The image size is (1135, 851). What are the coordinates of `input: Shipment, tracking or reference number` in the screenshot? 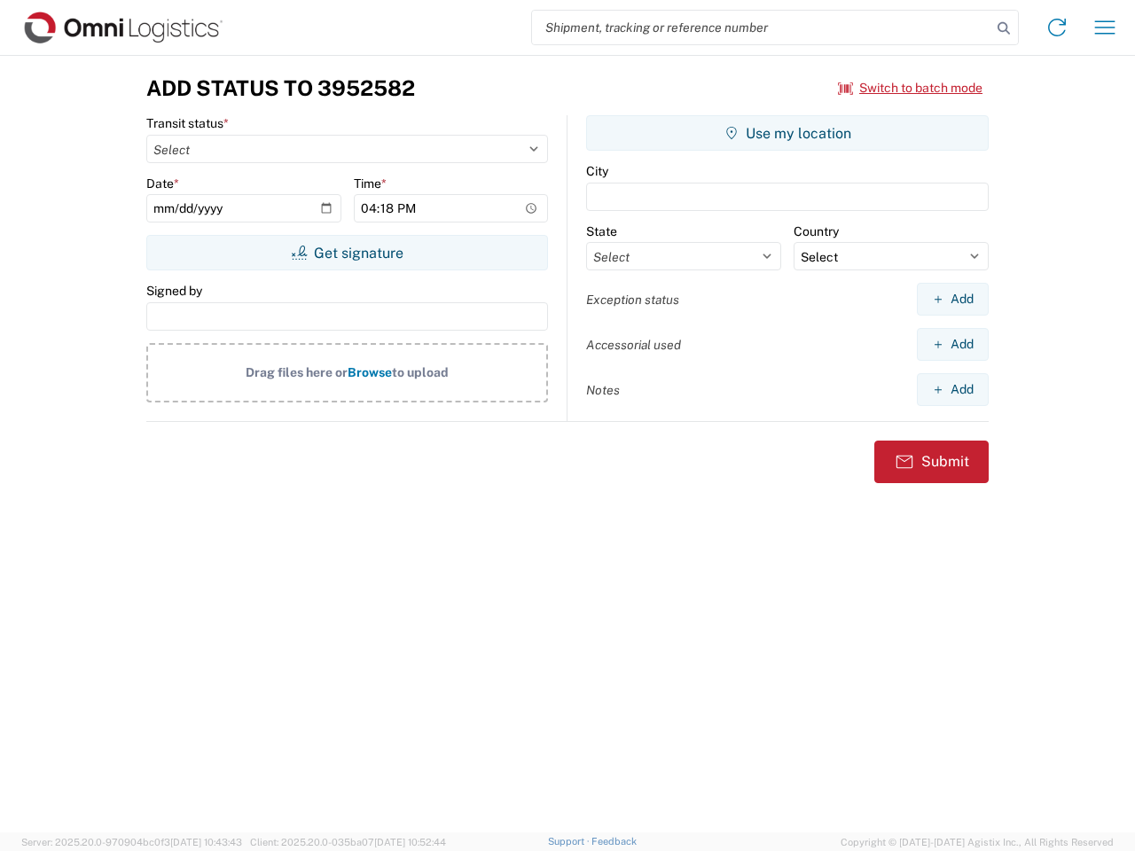 It's located at (762, 27).